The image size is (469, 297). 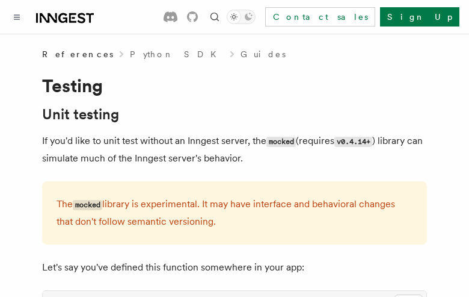 I want to click on a: Guides, so click(x=263, y=54).